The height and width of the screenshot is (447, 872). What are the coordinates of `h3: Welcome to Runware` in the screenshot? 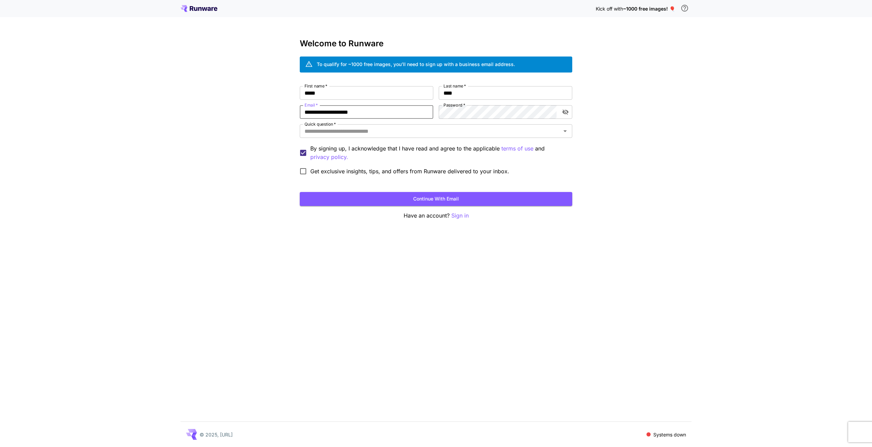 It's located at (436, 44).